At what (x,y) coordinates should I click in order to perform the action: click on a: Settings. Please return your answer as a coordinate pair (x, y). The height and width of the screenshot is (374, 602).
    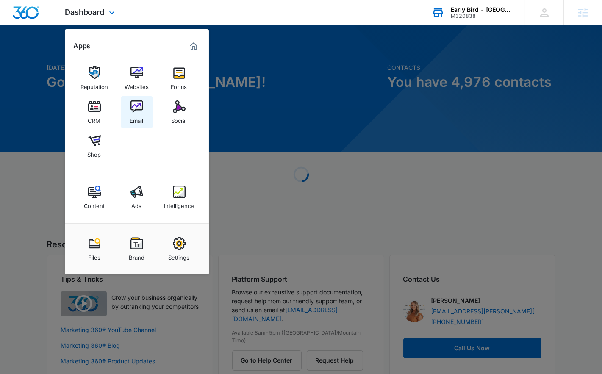
    Looking at the image, I should click on (179, 249).